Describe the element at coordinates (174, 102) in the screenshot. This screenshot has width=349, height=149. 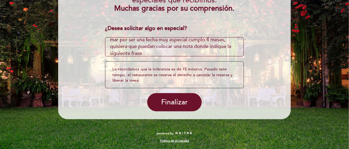
I see `span: Finalizar` at that location.